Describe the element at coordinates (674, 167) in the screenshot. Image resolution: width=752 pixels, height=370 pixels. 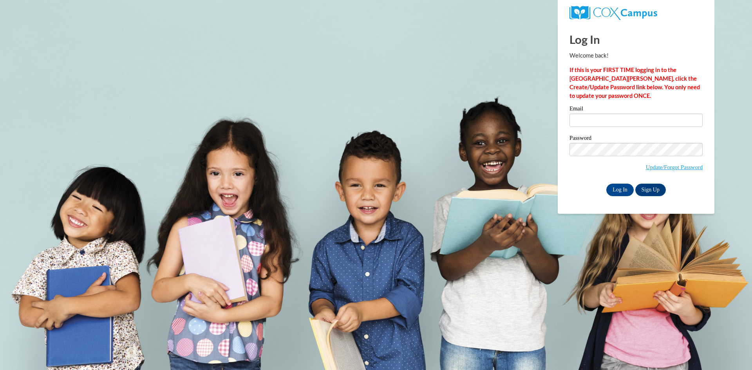
I see `a: Update/Forgot Password` at that location.